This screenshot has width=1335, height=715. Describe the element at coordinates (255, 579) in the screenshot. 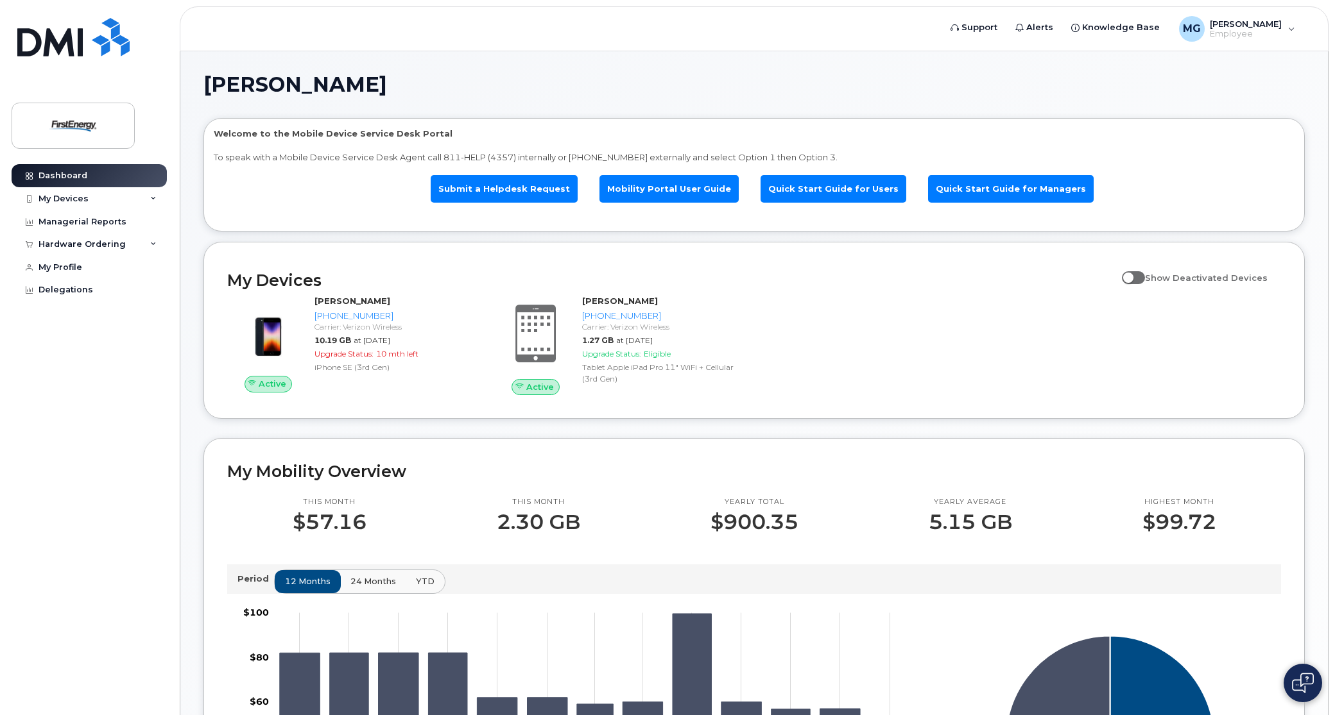

I see `p: Period` at that location.